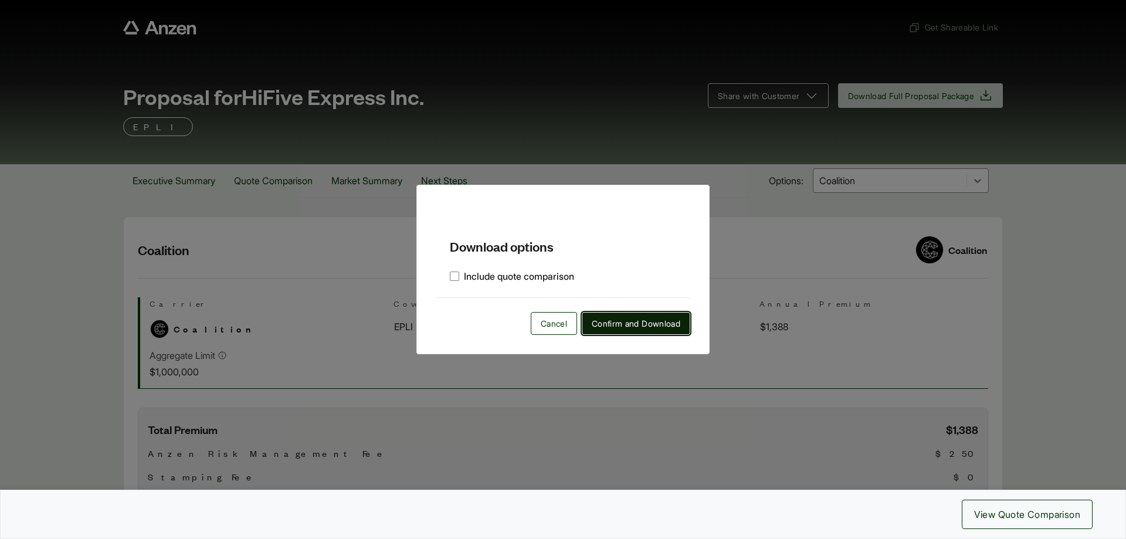 This screenshot has width=1126, height=539. I want to click on a: View Quote Comparison, so click(1027, 514).